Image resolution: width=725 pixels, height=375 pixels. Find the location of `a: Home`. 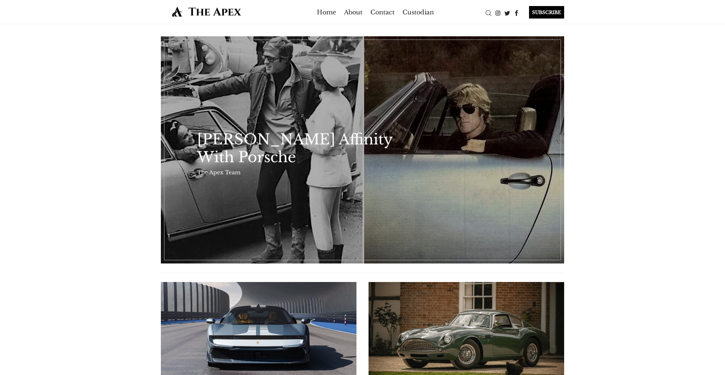

a: Home is located at coordinates (326, 12).